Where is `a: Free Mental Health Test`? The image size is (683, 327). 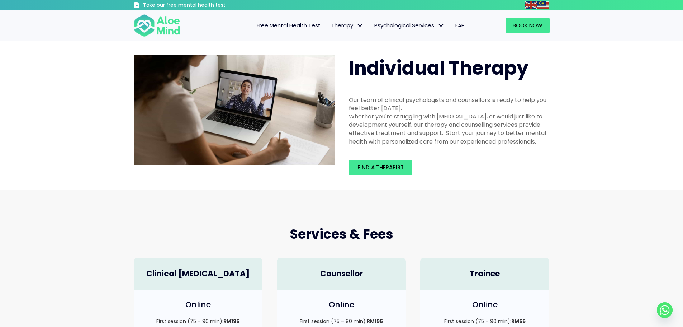 a: Free Mental Health Test is located at coordinates (289, 25).